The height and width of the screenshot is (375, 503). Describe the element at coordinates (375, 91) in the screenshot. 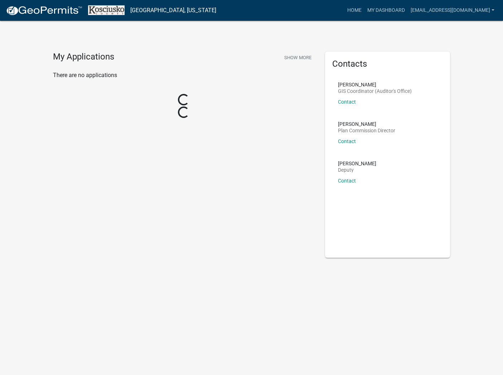

I see `p: GIS Coordinator (Auditor's Office)` at that location.